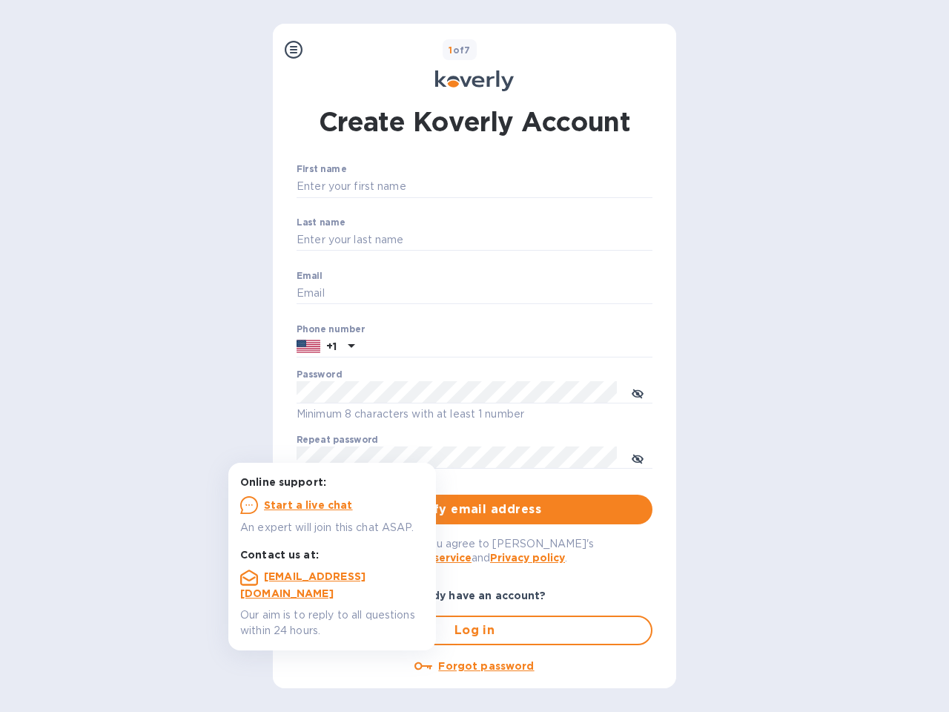 The image size is (949, 712). What do you see at coordinates (475, 187) in the screenshot?
I see `input: Enter your first name` at bounding box center [475, 187].